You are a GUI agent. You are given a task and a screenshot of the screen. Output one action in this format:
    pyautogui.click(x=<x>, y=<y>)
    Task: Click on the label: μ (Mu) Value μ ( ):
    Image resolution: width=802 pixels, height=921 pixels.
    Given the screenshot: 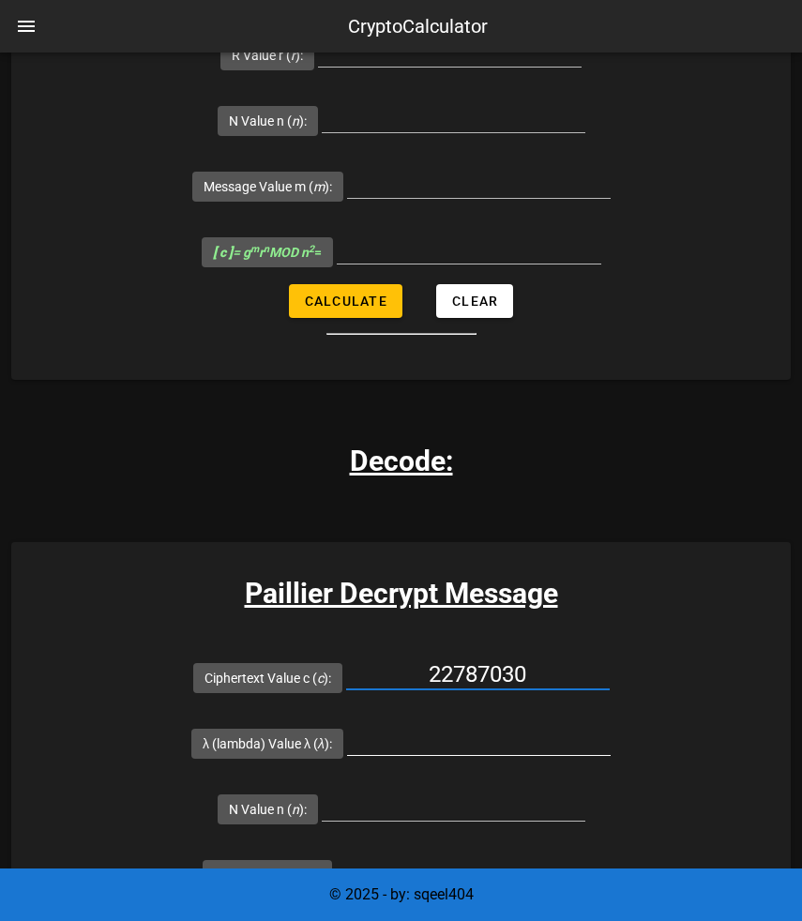 What is the action you would take?
    pyautogui.click(x=267, y=875)
    